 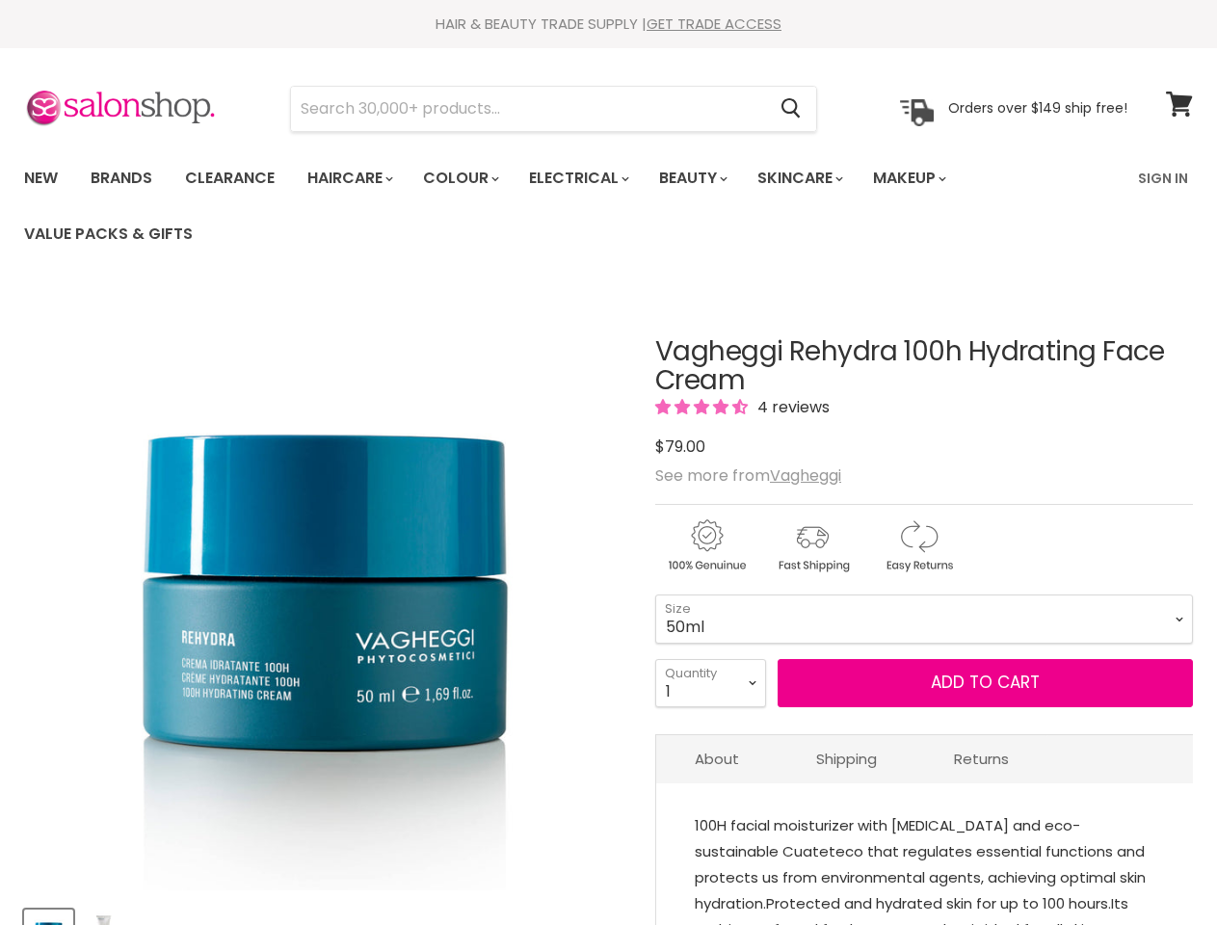 I want to click on a: Clearance, so click(x=229, y=178).